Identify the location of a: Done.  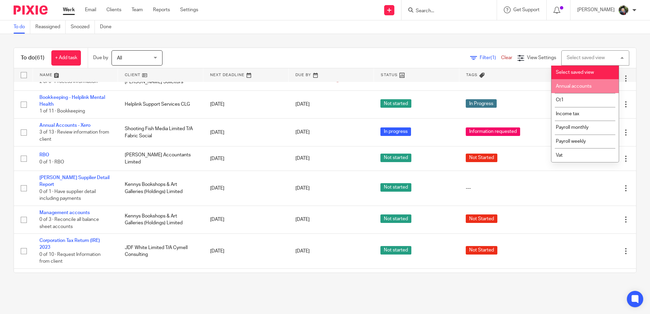
(108, 27).